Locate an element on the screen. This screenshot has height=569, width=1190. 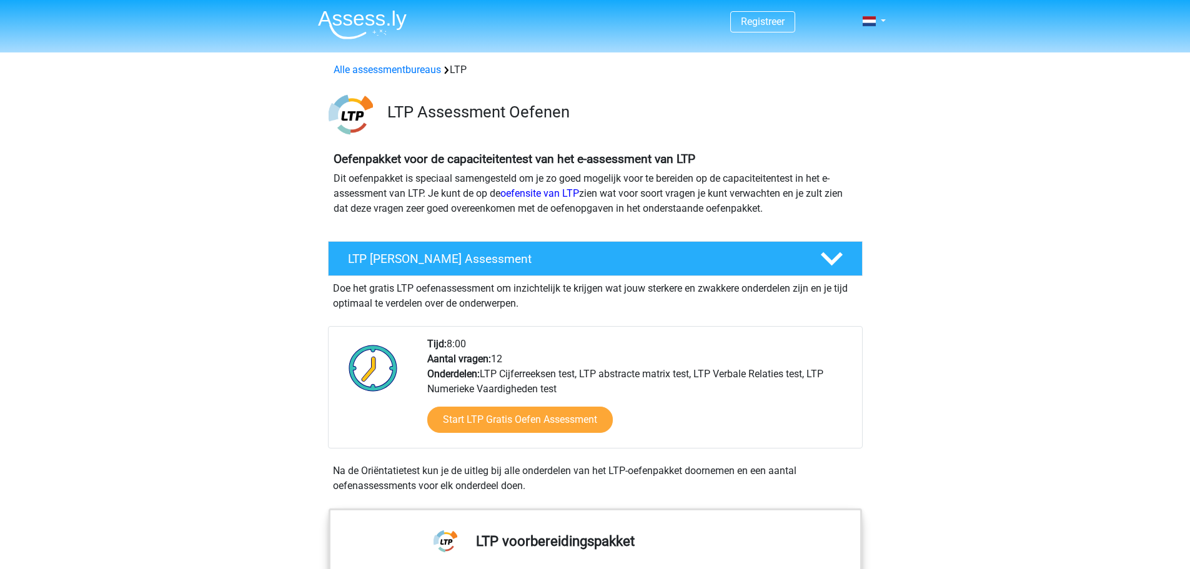
b: Onderdelen: is located at coordinates (453, 374).